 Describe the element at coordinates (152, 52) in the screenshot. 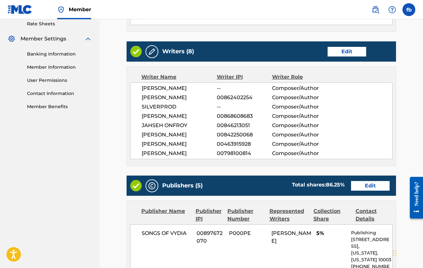

I see `img: Writers` at that location.